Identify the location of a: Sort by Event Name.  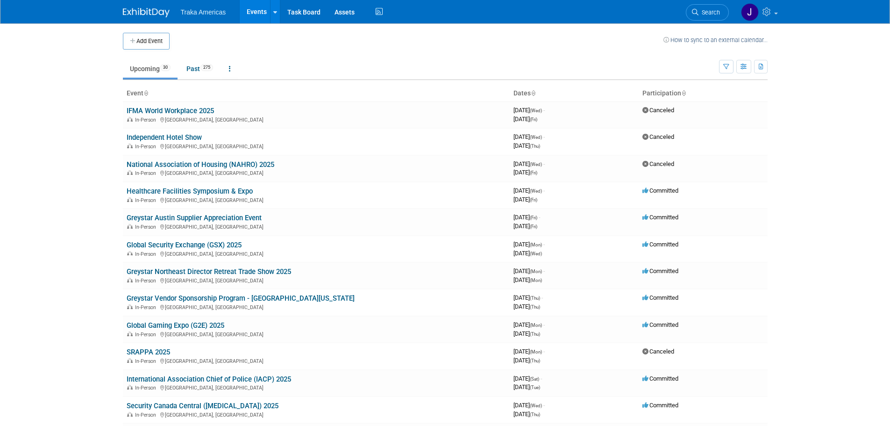
(146, 93).